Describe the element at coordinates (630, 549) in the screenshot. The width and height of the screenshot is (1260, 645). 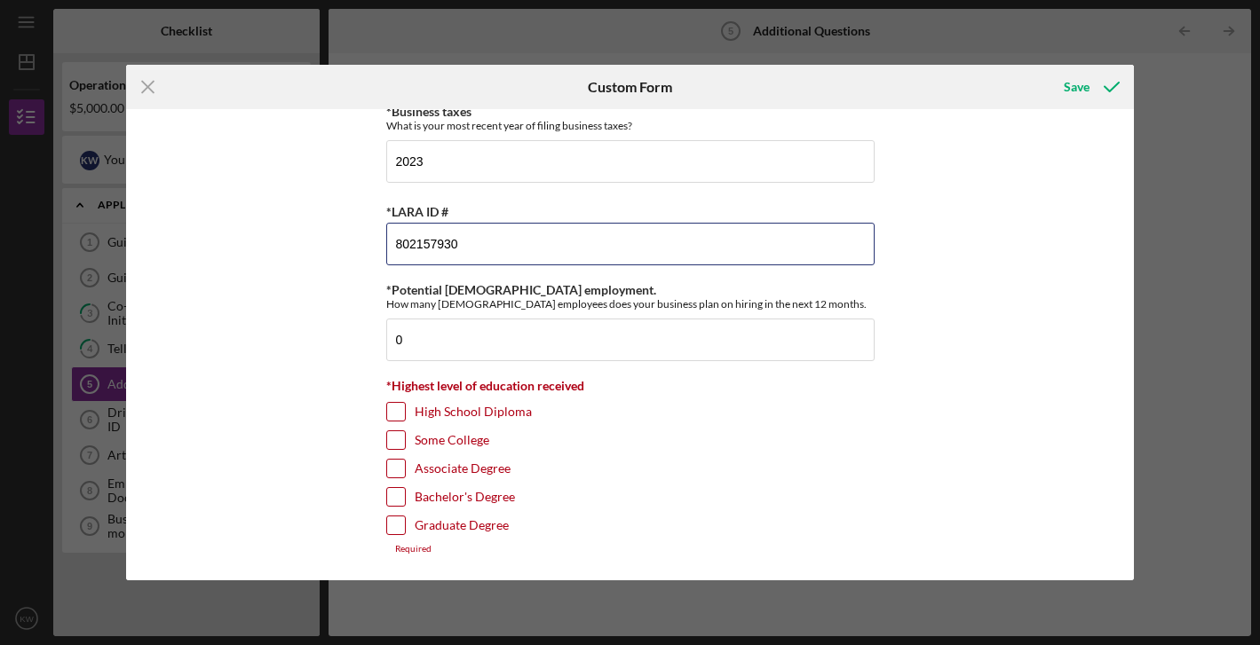
I see `div: Required` at that location.